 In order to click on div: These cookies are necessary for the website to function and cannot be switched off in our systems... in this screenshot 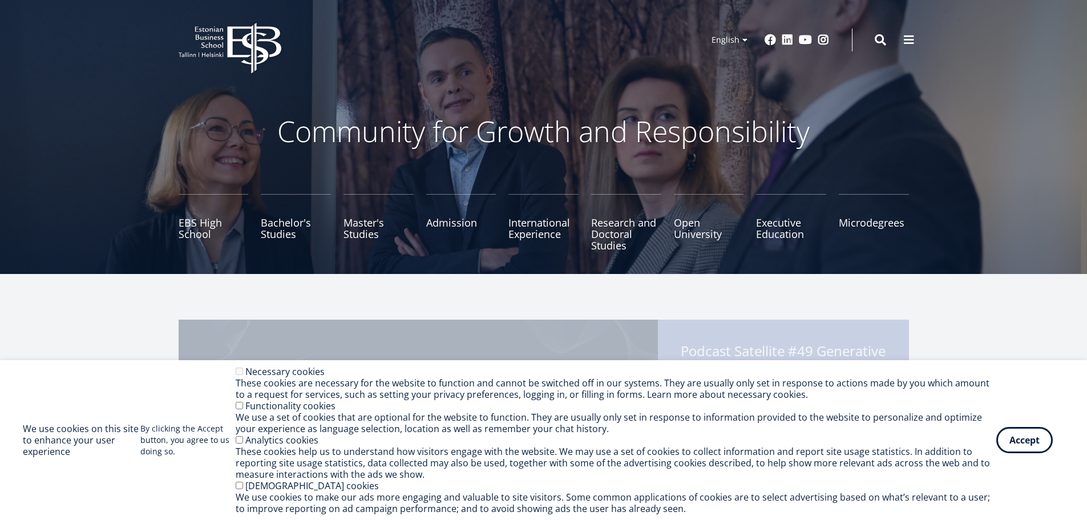, I will do `click(616, 389)`.